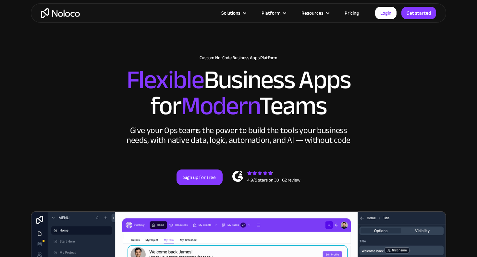 Image resolution: width=477 pixels, height=257 pixels. What do you see at coordinates (386, 13) in the screenshot?
I see `a: Login` at bounding box center [386, 13].